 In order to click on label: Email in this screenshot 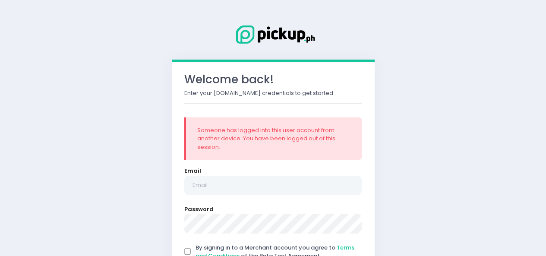, I will do `click(193, 171)`.